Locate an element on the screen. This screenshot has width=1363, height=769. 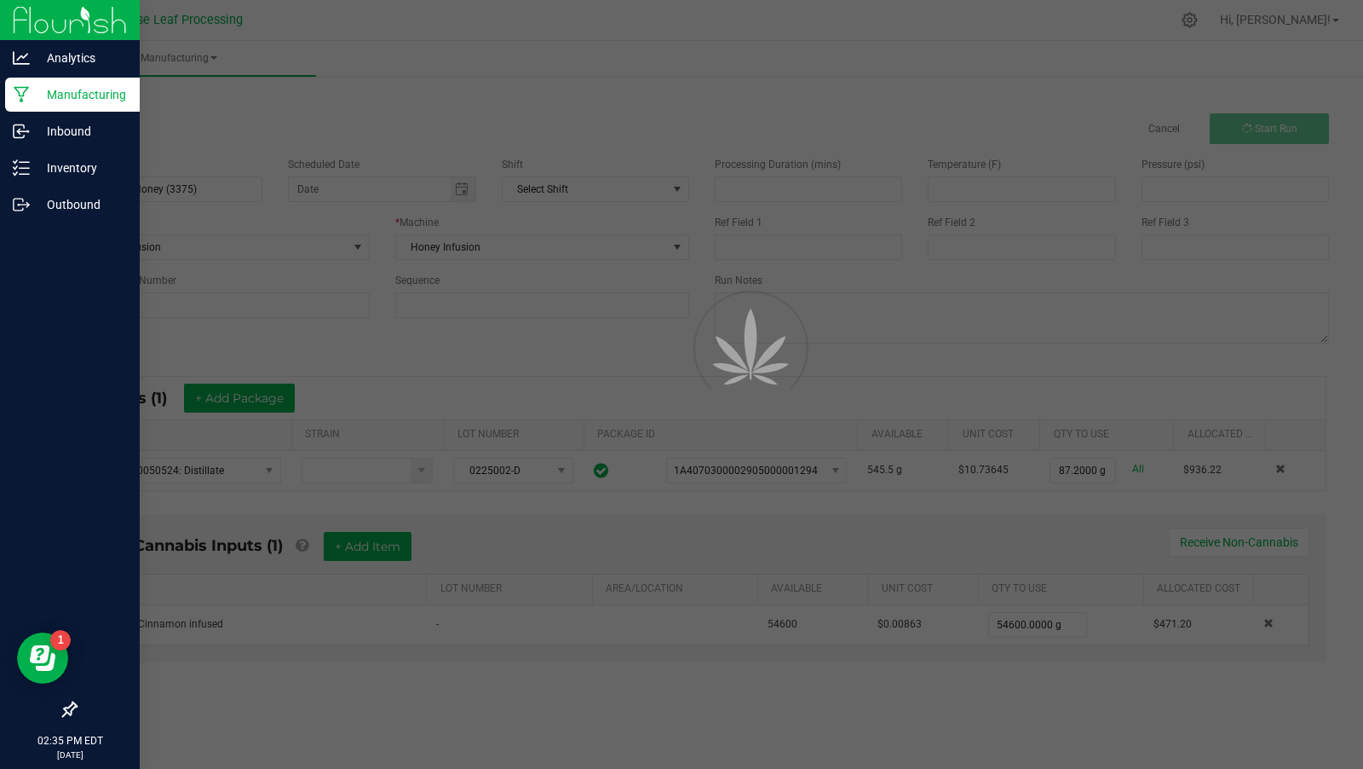
inline-svg: Analytics is located at coordinates (21, 58).